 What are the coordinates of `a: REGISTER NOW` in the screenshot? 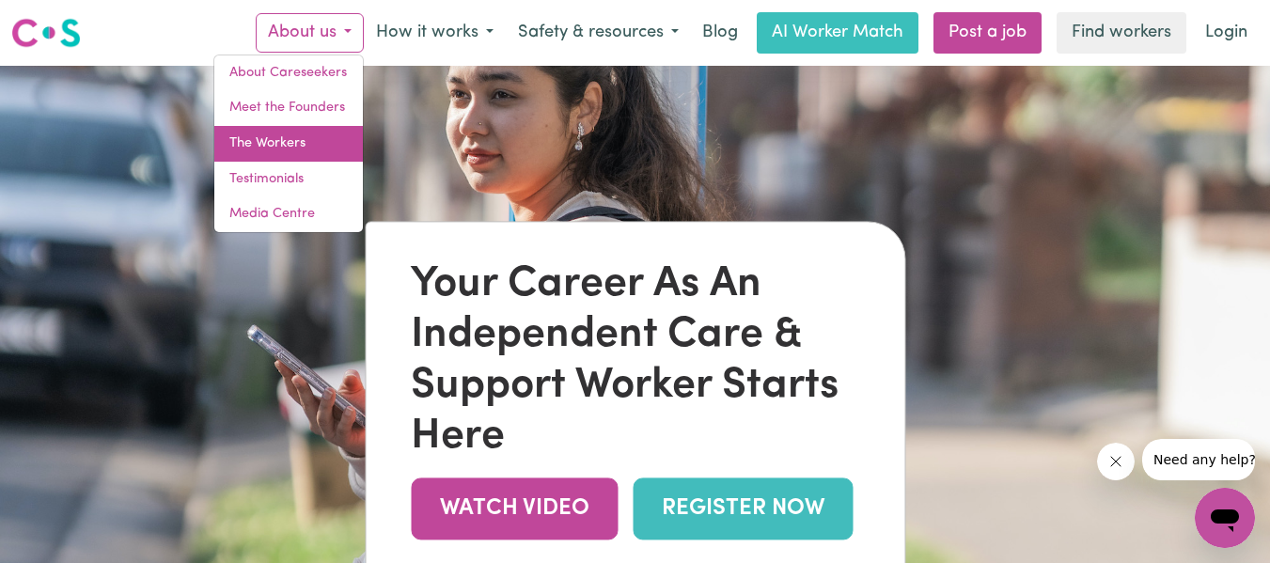 It's located at (743, 509).